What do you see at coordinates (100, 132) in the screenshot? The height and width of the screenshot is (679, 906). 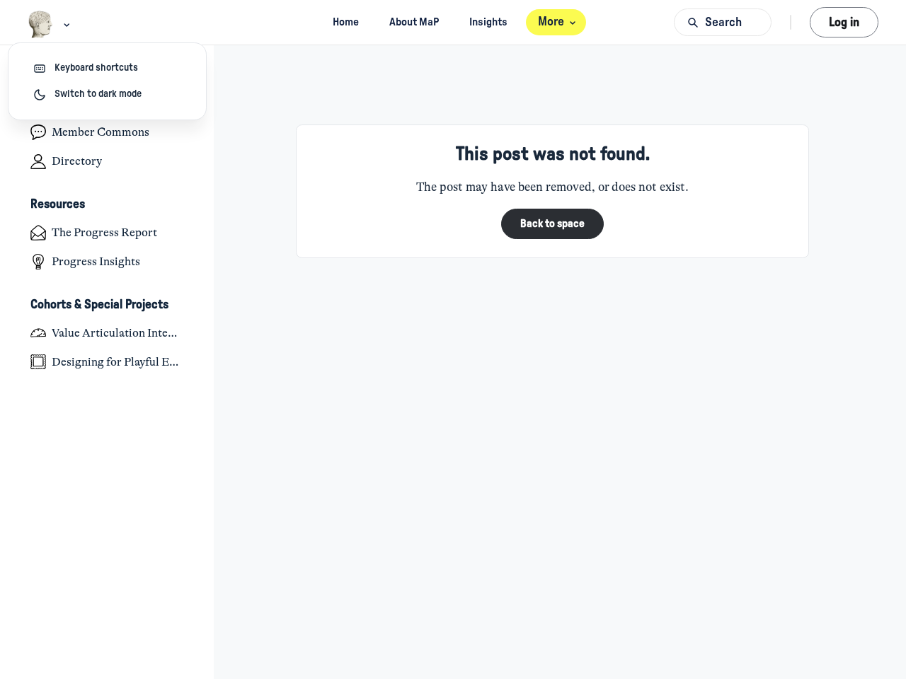 I see `h4: Member Commons` at bounding box center [100, 132].